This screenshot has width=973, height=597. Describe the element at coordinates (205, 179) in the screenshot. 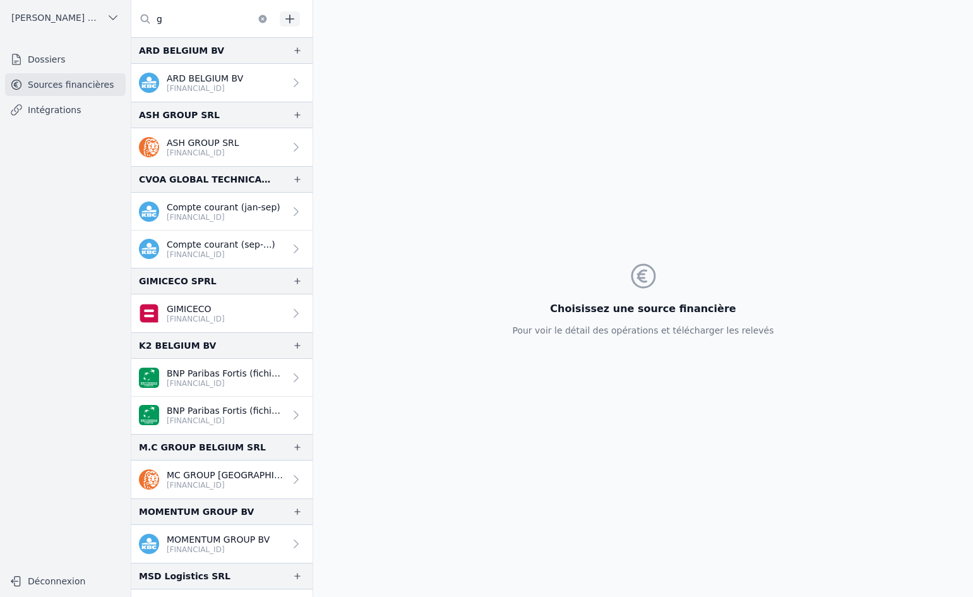

I see `div: CVOA GLOBAL TECHNICAL SERVICES COMPANY` at that location.